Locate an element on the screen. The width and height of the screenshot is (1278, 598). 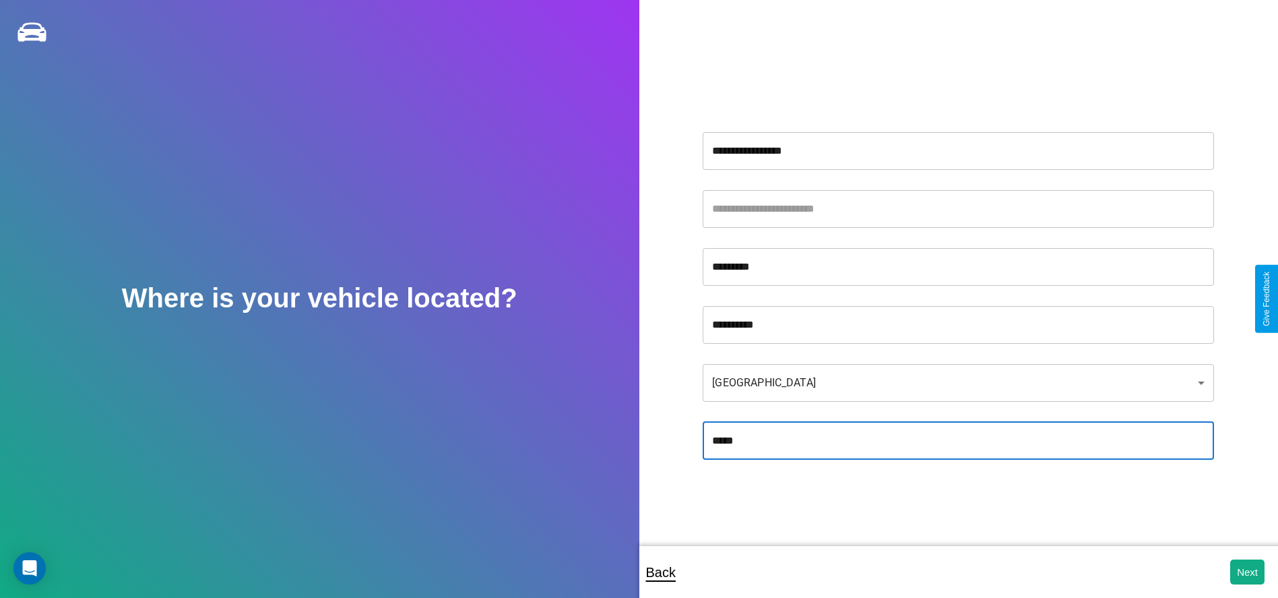
button: Next is located at coordinates (1247, 571).